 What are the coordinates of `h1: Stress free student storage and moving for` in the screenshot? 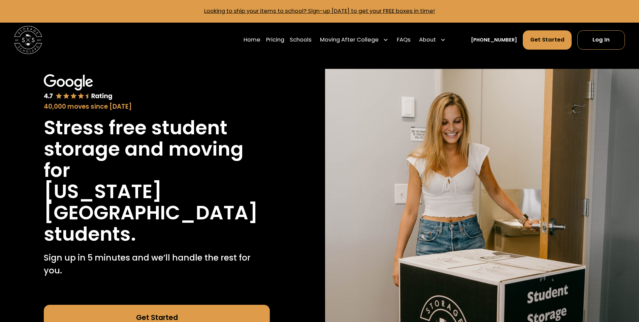 It's located at (157, 149).